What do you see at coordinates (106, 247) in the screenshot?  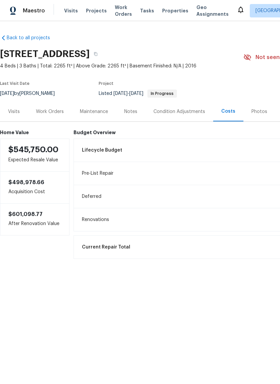 I see `span: Current Repair Total` at bounding box center [106, 247].